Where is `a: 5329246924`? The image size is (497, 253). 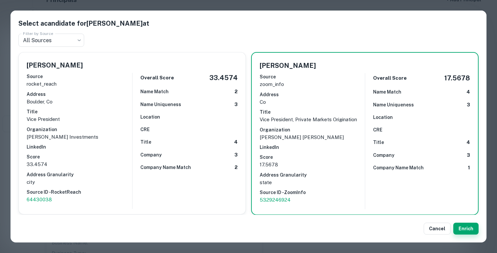 a: 5329246924 is located at coordinates (313, 200).